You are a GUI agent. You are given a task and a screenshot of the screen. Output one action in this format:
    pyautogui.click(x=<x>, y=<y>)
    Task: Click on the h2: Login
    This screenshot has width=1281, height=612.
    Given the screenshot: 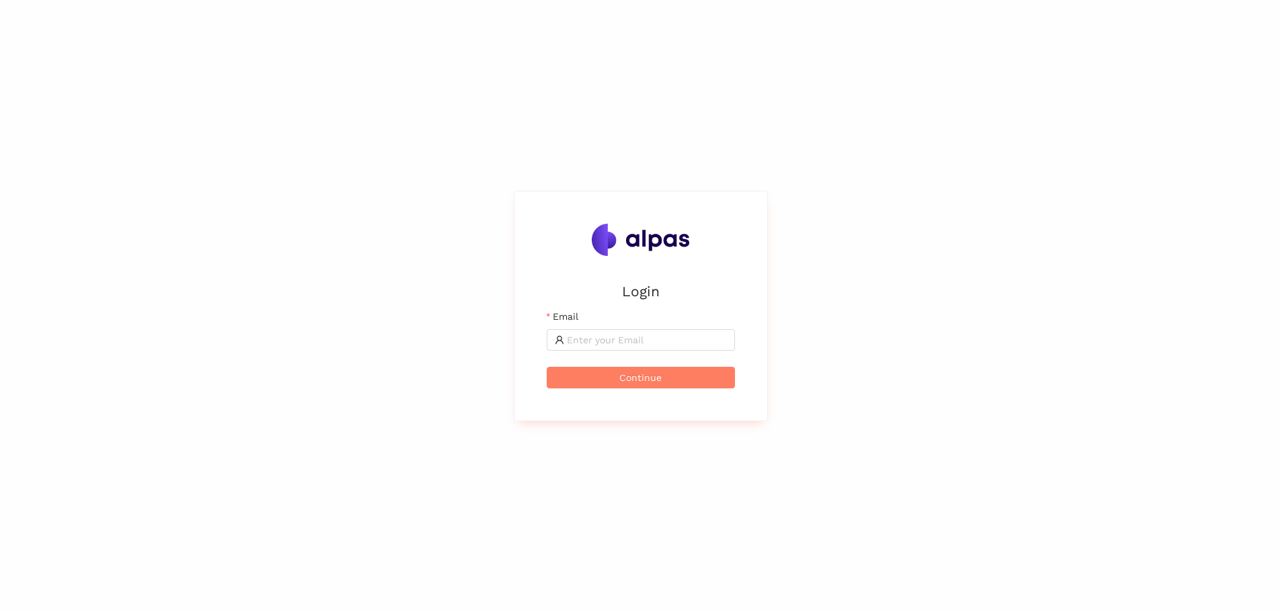 What is the action you would take?
    pyautogui.click(x=641, y=291)
    